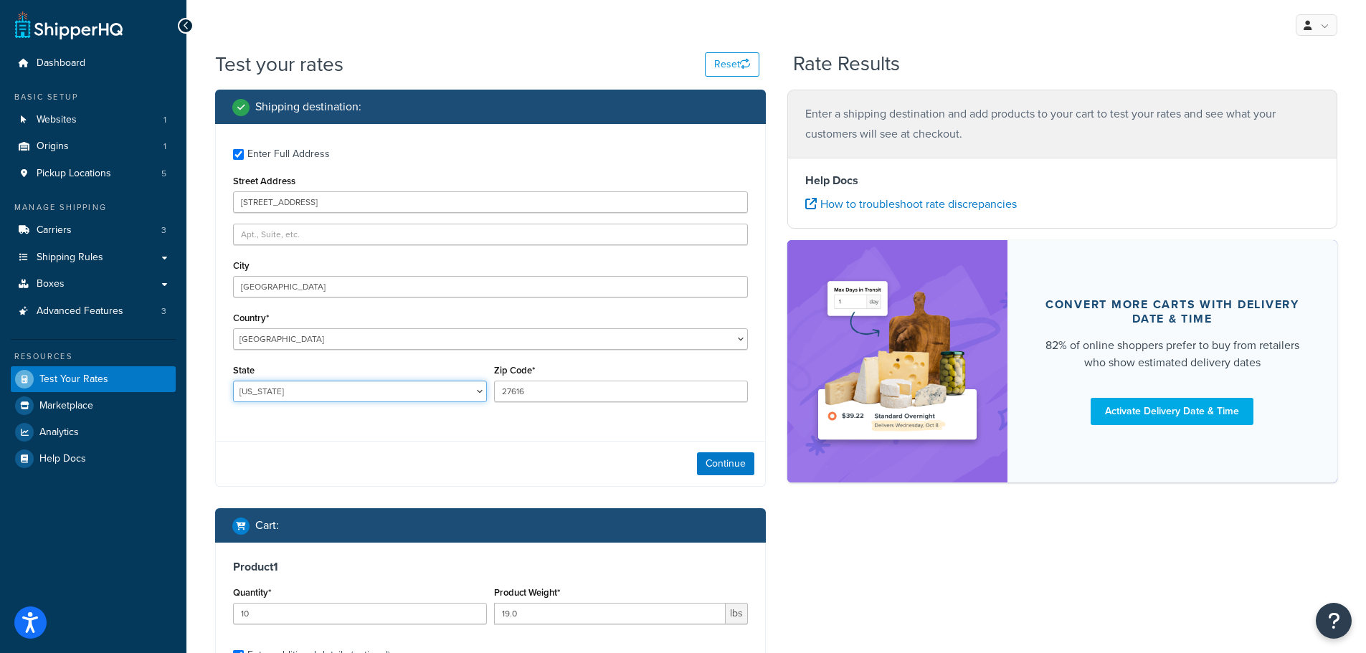 The image size is (1366, 653). Describe the element at coordinates (252, 592) in the screenshot. I see `label: Quantity*` at that location.